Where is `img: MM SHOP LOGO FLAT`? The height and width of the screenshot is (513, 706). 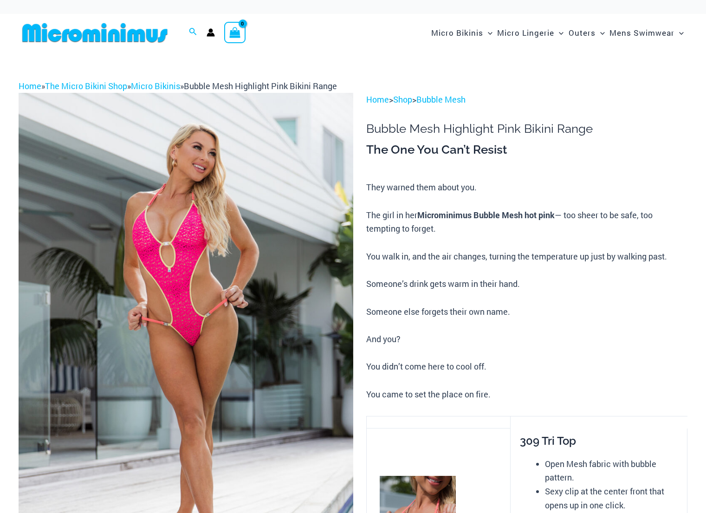
img: MM SHOP LOGO FLAT is located at coordinates (95, 33).